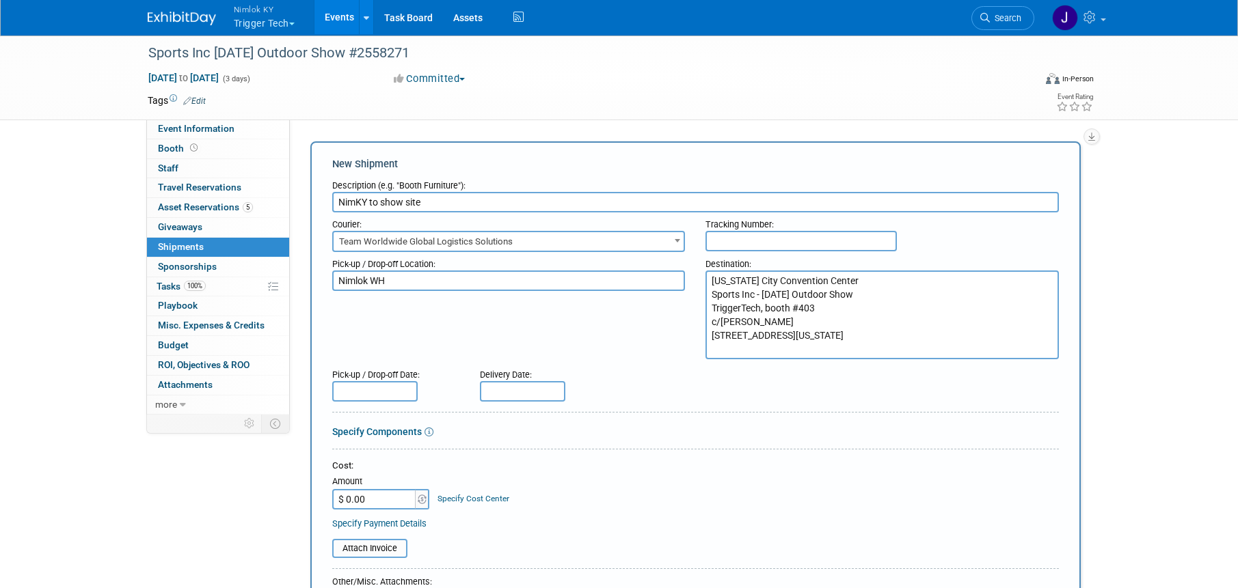 The width and height of the screenshot is (1238, 588). I want to click on span: Sponsorships, so click(187, 267).